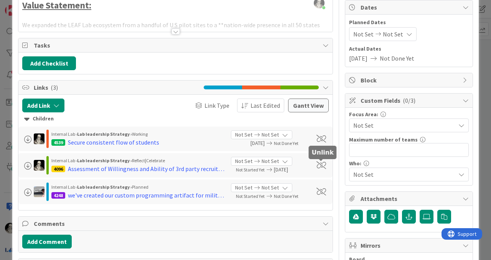 The width and height of the screenshot is (491, 260). I want to click on span: ( 3 ), so click(54, 88).